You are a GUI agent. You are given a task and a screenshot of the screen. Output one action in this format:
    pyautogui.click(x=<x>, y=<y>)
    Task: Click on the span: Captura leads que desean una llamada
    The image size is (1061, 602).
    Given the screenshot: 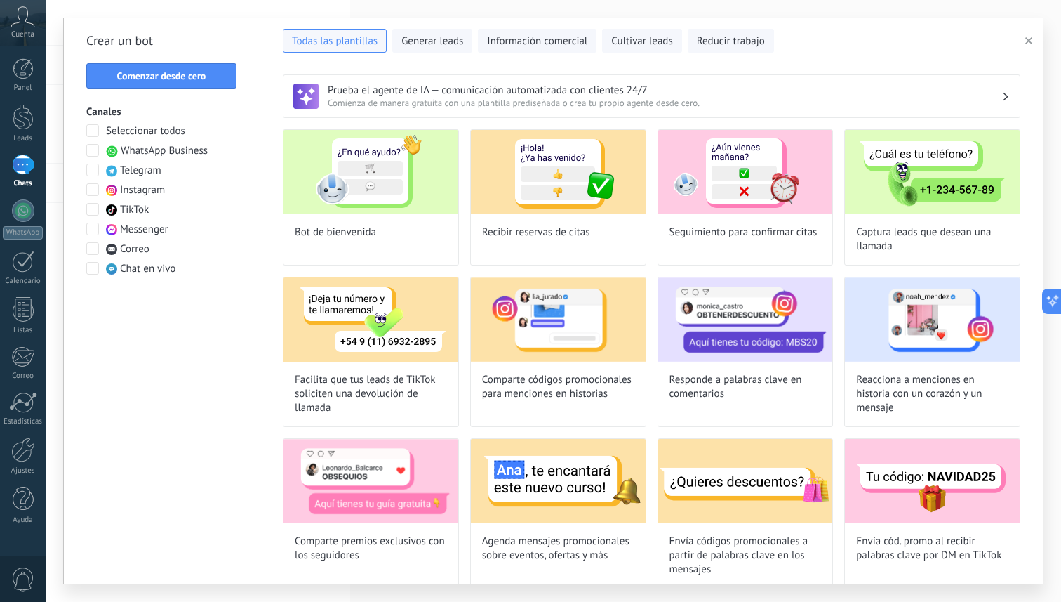 What is the action you would take?
    pyautogui.click(x=932, y=239)
    